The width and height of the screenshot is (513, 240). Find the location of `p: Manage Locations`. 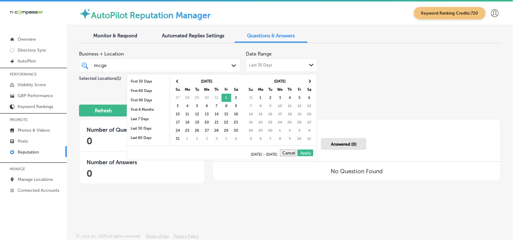

p: Manage Locations is located at coordinates (35, 180).